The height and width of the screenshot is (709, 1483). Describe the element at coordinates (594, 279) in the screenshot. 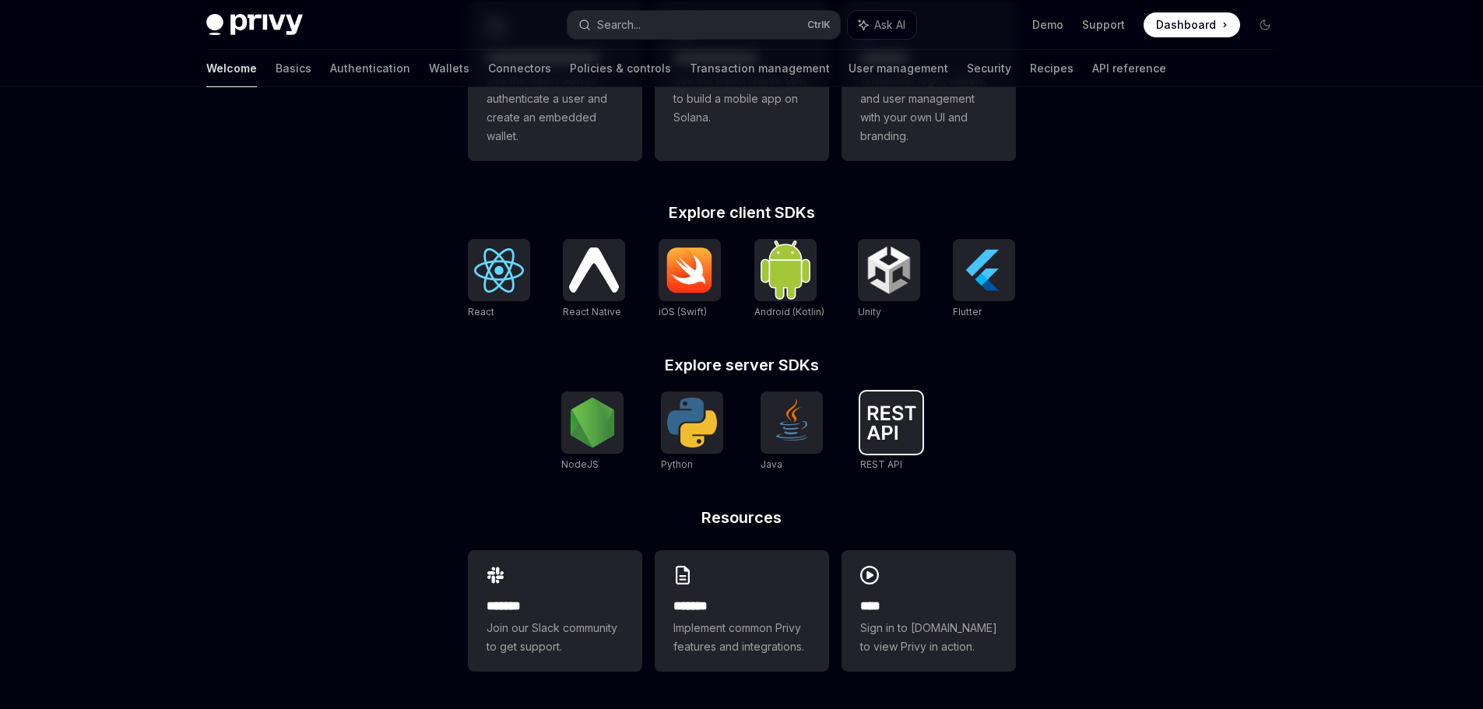

I see `a: React NativeReact Native` at that location.